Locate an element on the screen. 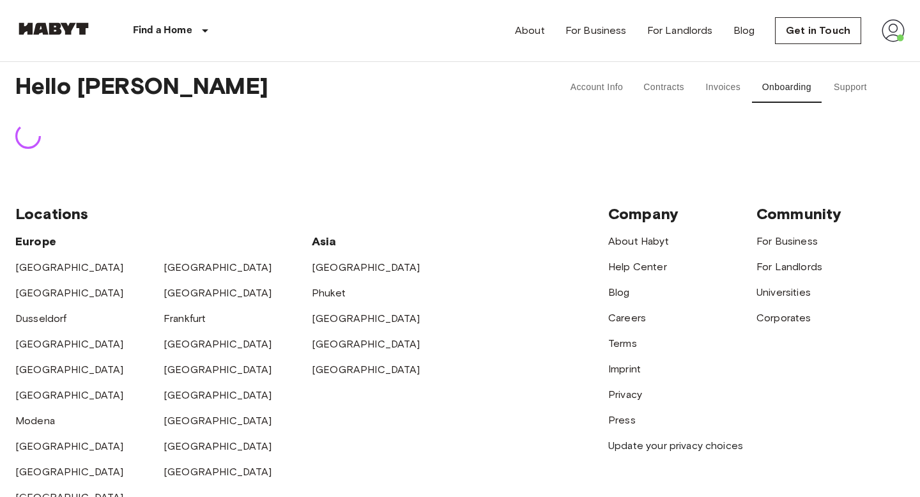 The height and width of the screenshot is (497, 920). a: About is located at coordinates (530, 31).